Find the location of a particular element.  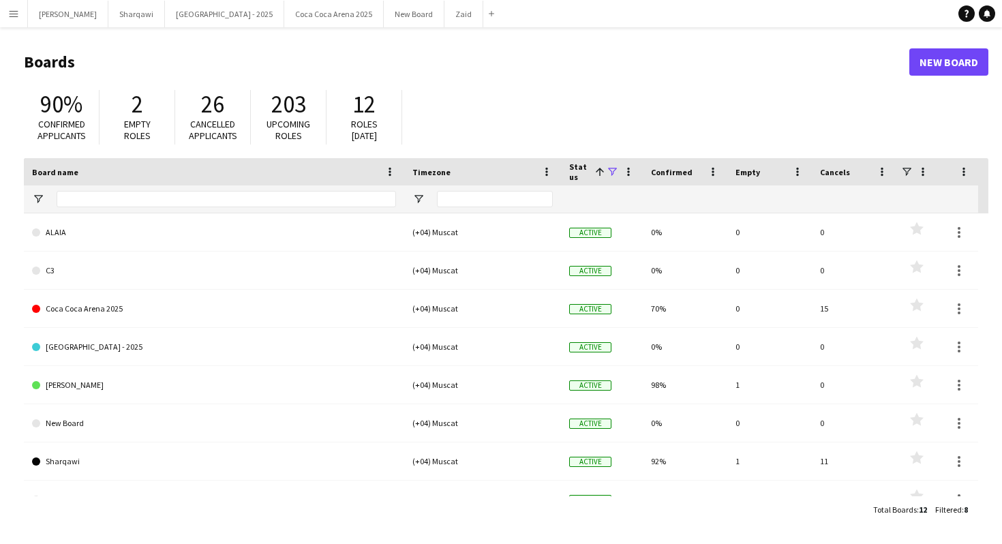

button: Zaid is located at coordinates (464, 14).